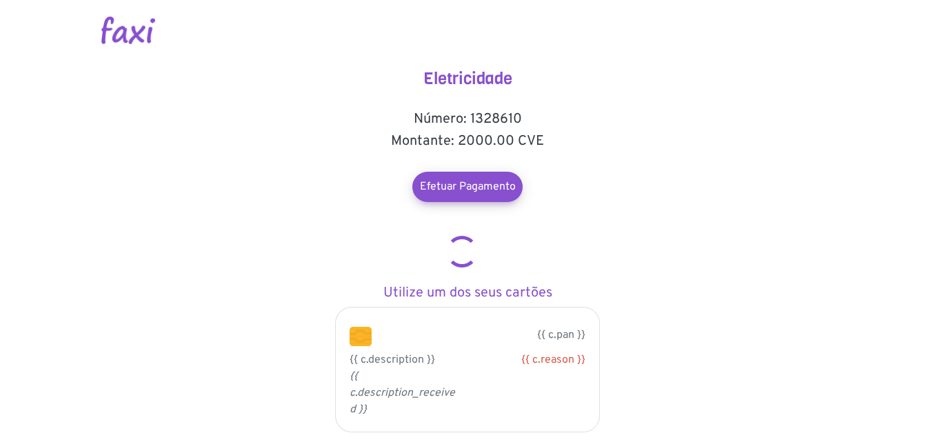 This screenshot has width=935, height=442. Describe the element at coordinates (361, 337) in the screenshot. I see `img: chip.png` at that location.